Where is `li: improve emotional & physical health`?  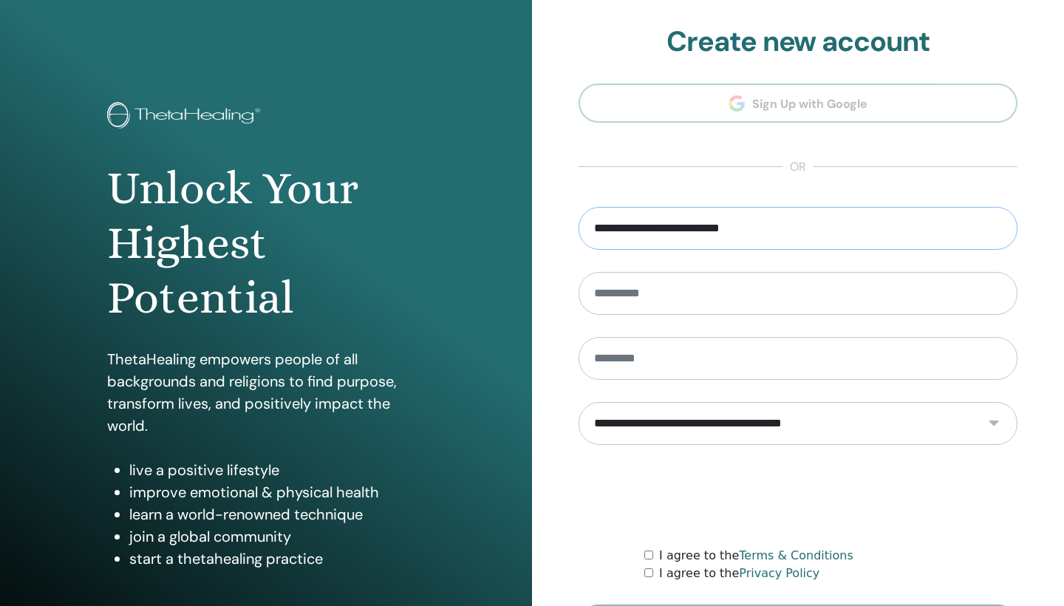
li: improve emotional & physical health is located at coordinates (277, 492).